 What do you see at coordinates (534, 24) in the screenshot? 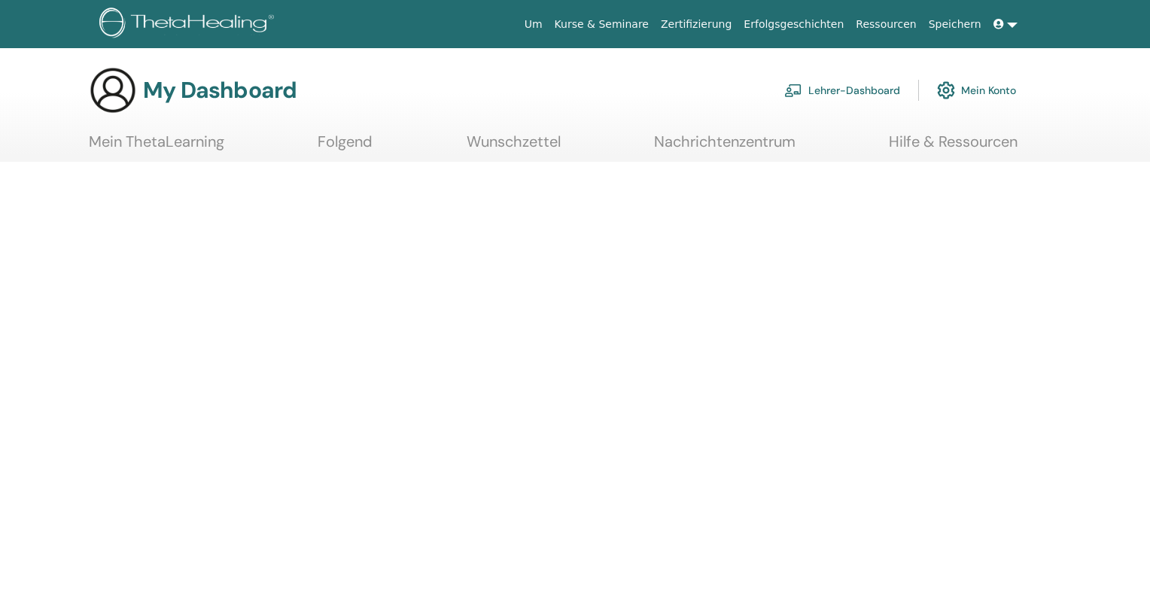
I see `a: Um` at bounding box center [534, 24].